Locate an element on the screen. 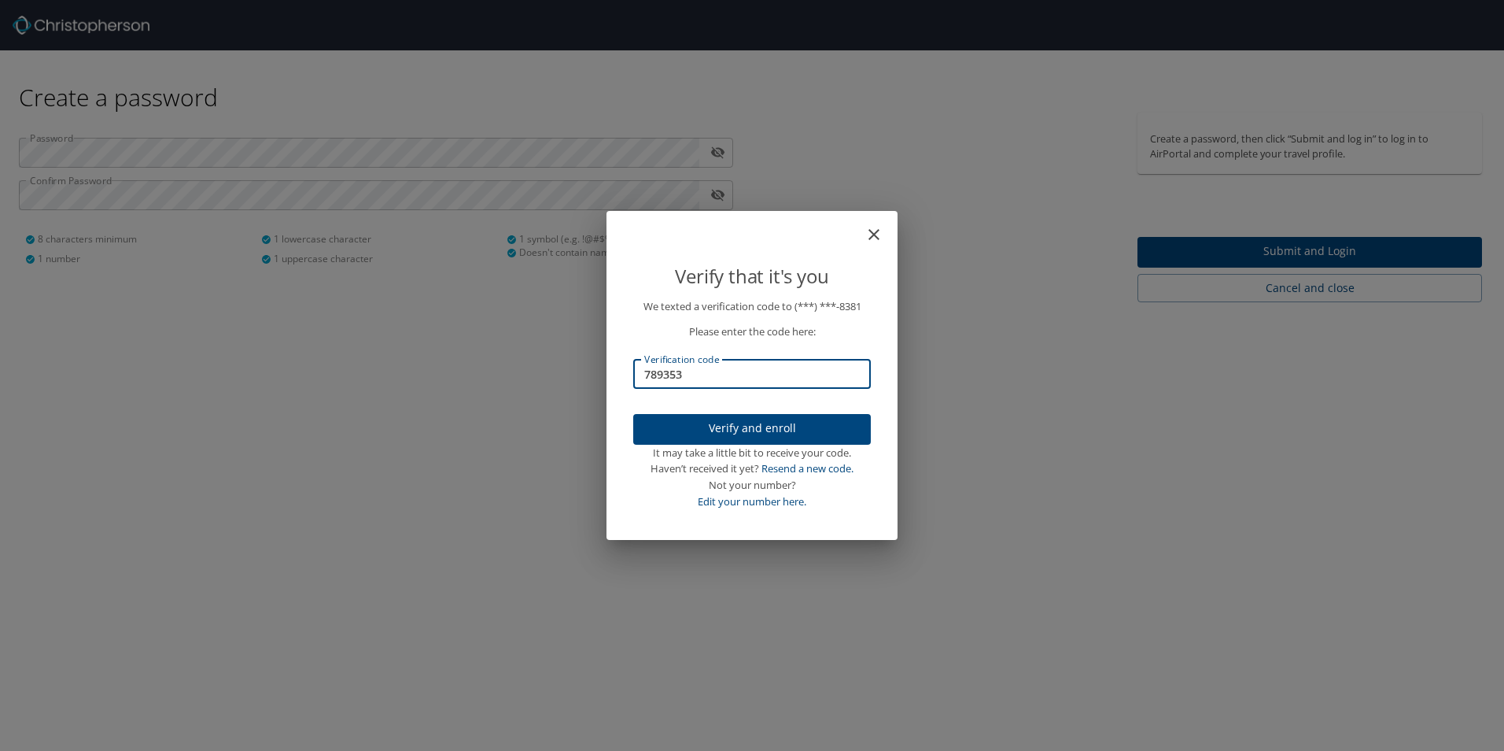 This screenshot has width=1504, height=751. span: Verify and enroll is located at coordinates (752, 428).